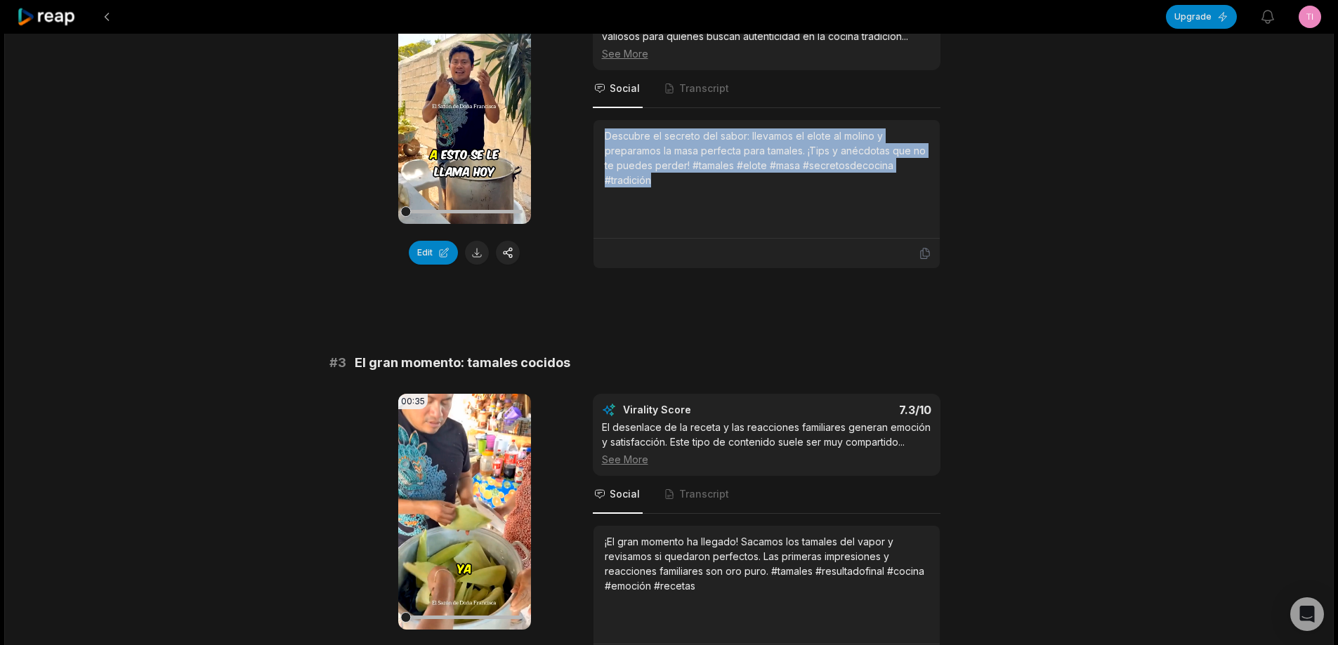 The height and width of the screenshot is (645, 1338). Describe the element at coordinates (464, 512) in the screenshot. I see `video: Your browser does not support mp4 format.` at that location.